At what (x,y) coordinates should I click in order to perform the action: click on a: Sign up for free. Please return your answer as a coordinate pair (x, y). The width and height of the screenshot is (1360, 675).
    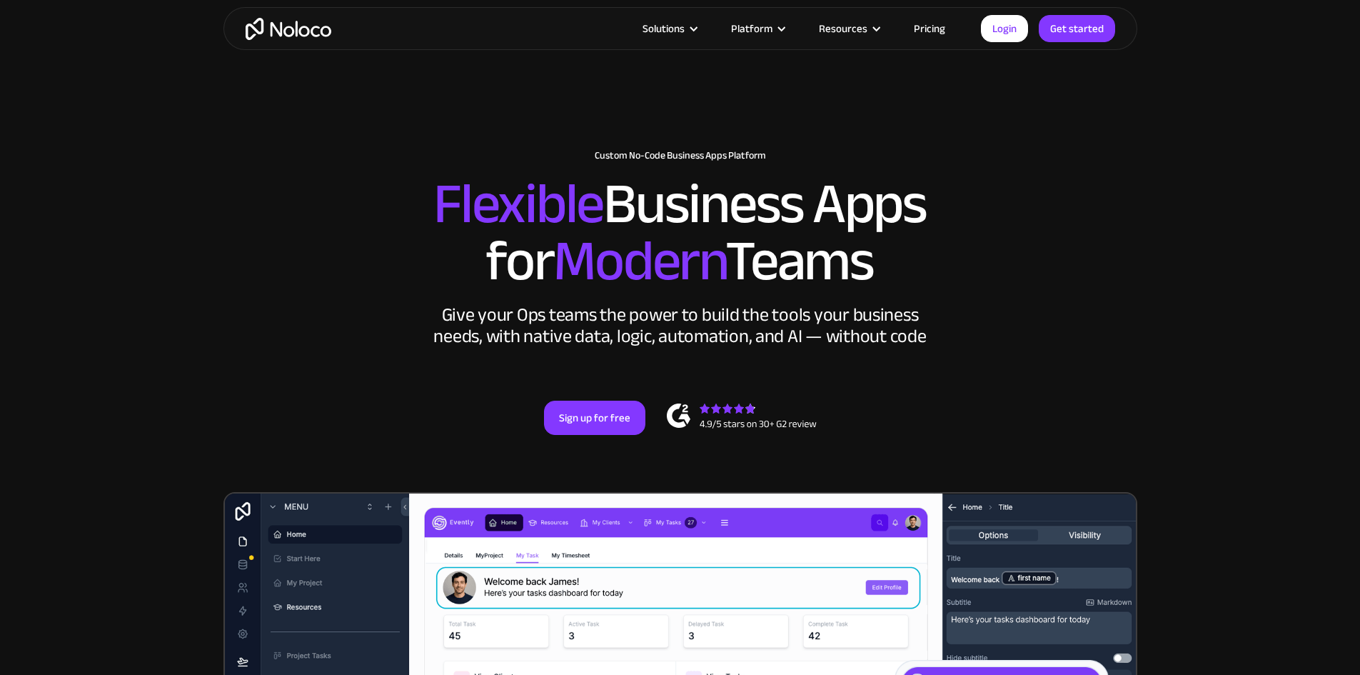
    Looking at the image, I should click on (595, 418).